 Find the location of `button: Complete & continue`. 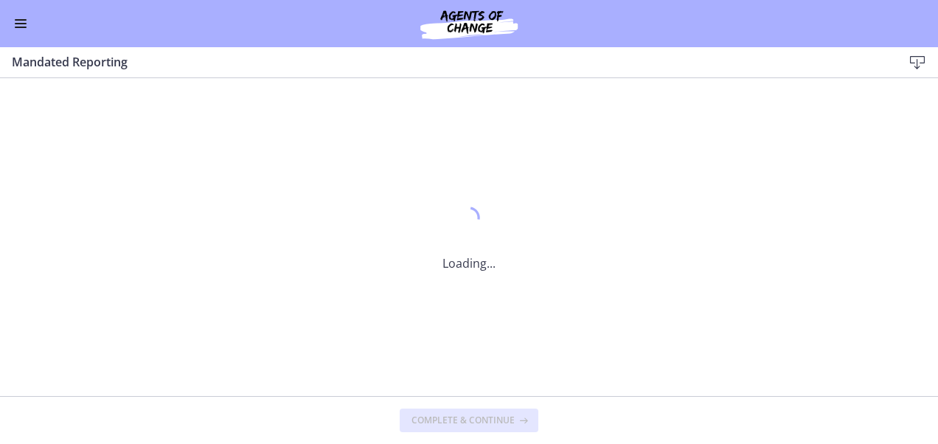

button: Complete & continue is located at coordinates (469, 420).